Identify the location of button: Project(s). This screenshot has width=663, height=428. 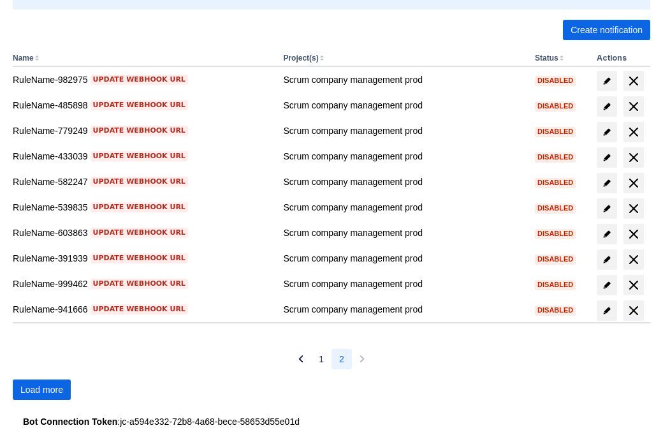
(300, 58).